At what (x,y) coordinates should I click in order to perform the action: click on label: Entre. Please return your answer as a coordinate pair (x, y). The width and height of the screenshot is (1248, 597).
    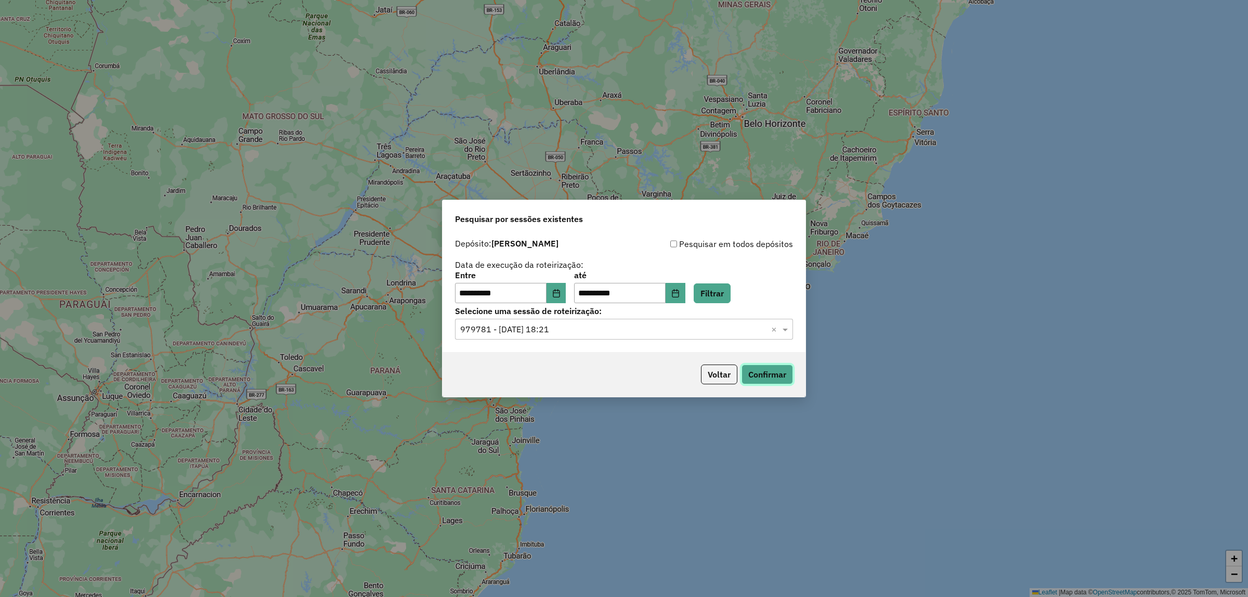
    Looking at the image, I should click on (510, 275).